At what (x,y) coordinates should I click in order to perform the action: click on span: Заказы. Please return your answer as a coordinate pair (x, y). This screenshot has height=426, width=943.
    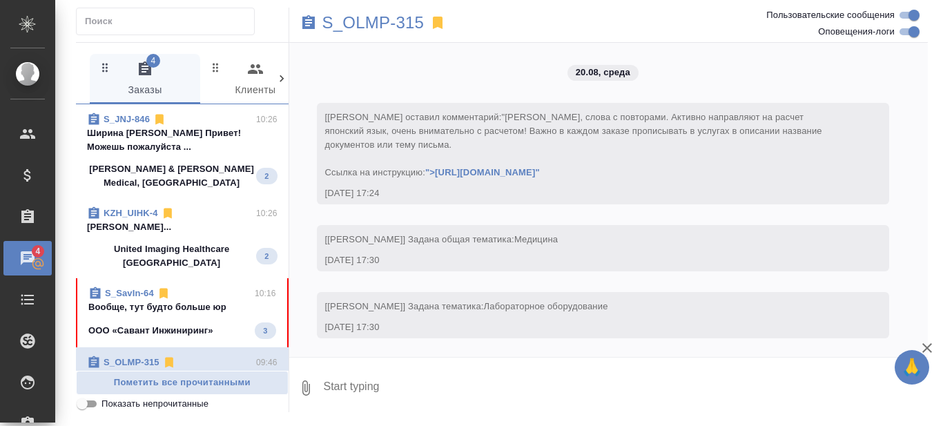
    Looking at the image, I should click on (145, 79).